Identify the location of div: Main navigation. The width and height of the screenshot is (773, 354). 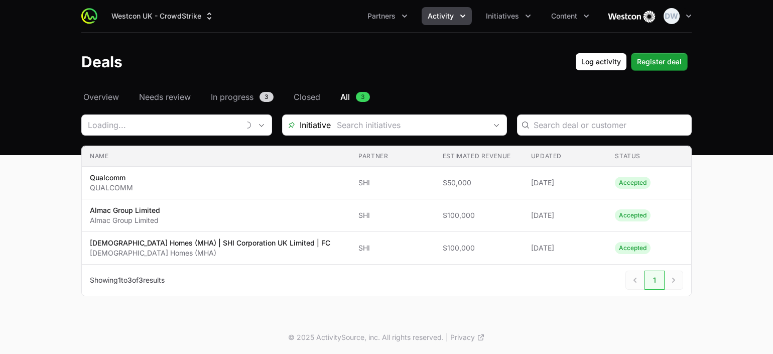
(347, 16).